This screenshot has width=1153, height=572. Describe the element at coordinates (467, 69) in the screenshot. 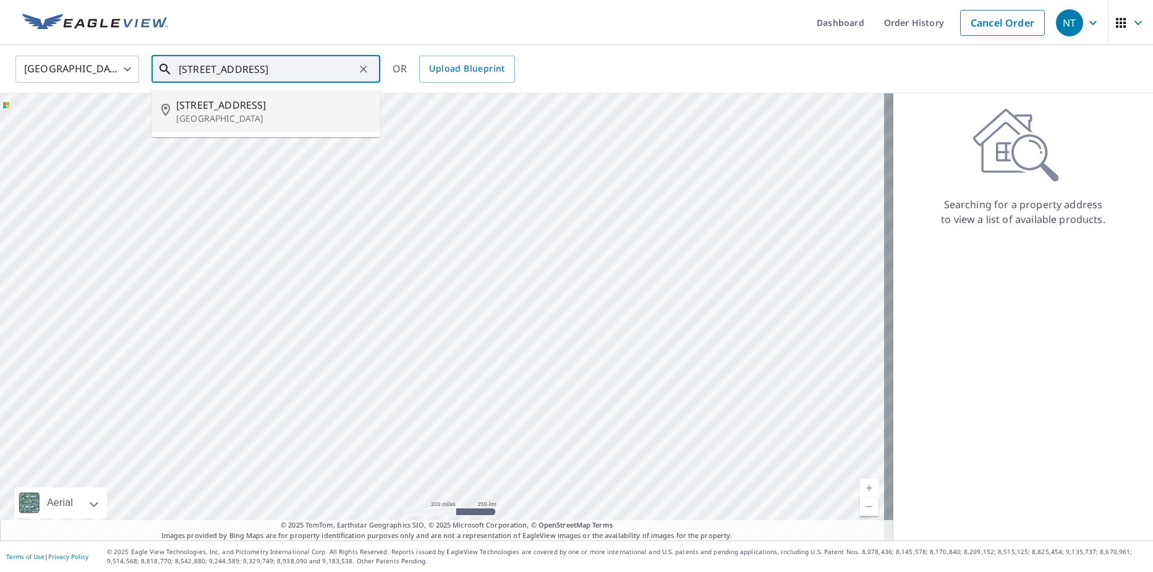

I see `span: Upload Blueprint` at that location.